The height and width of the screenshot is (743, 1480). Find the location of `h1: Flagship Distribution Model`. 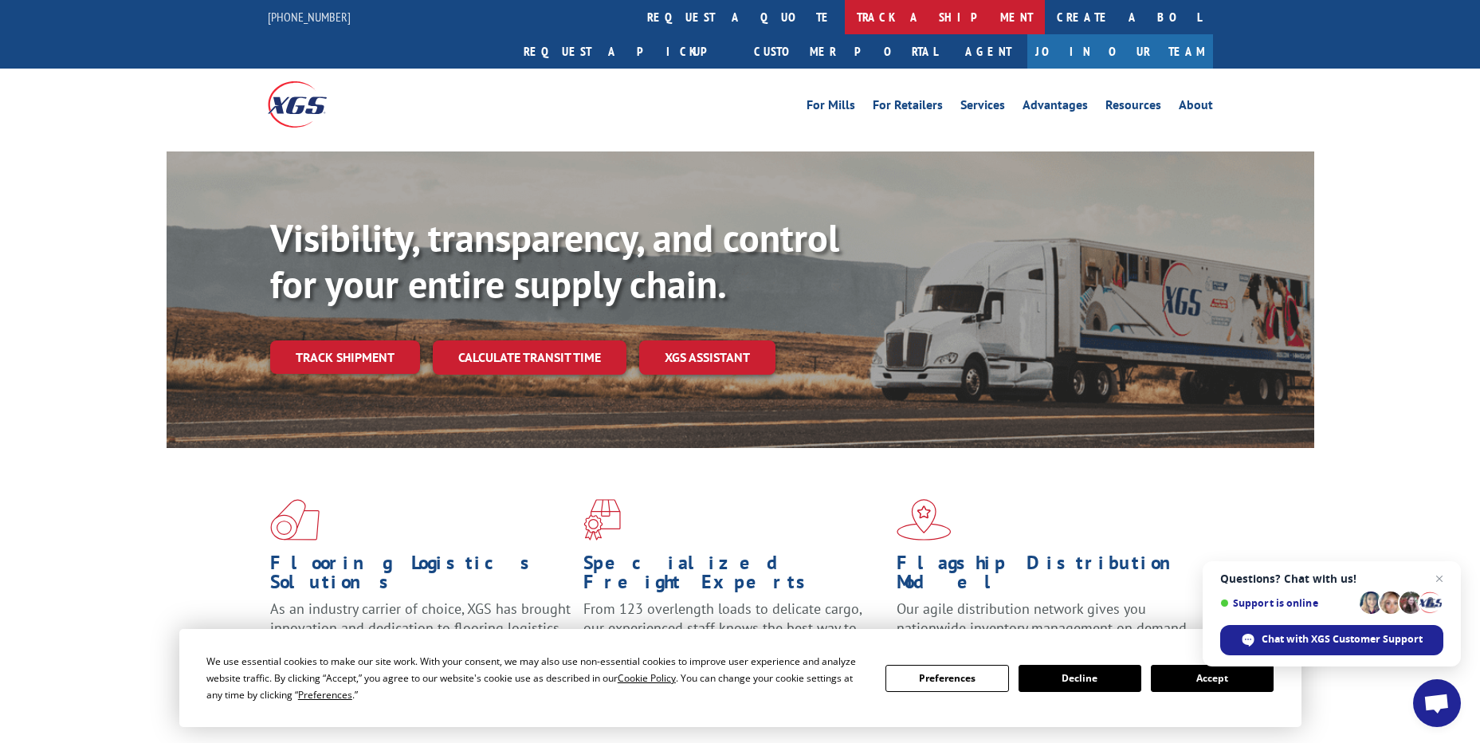

h1: Flagship Distribution Model is located at coordinates (1048, 576).